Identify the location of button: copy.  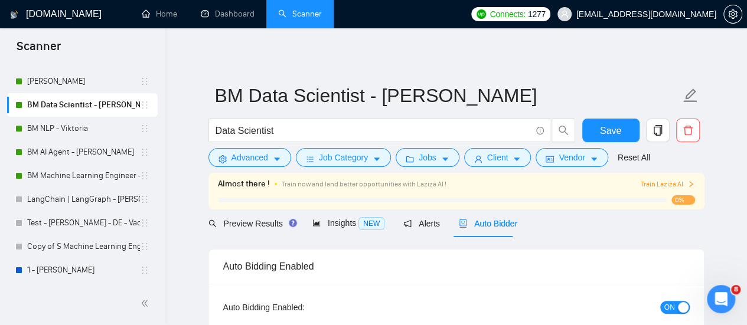
(658, 131).